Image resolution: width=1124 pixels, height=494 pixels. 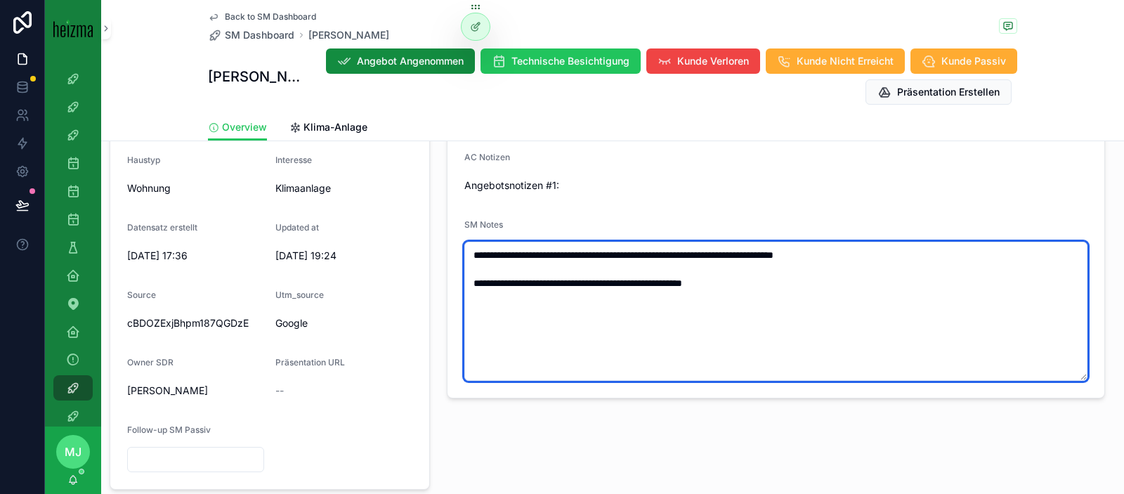 I want to click on span: Google, so click(x=344, y=323).